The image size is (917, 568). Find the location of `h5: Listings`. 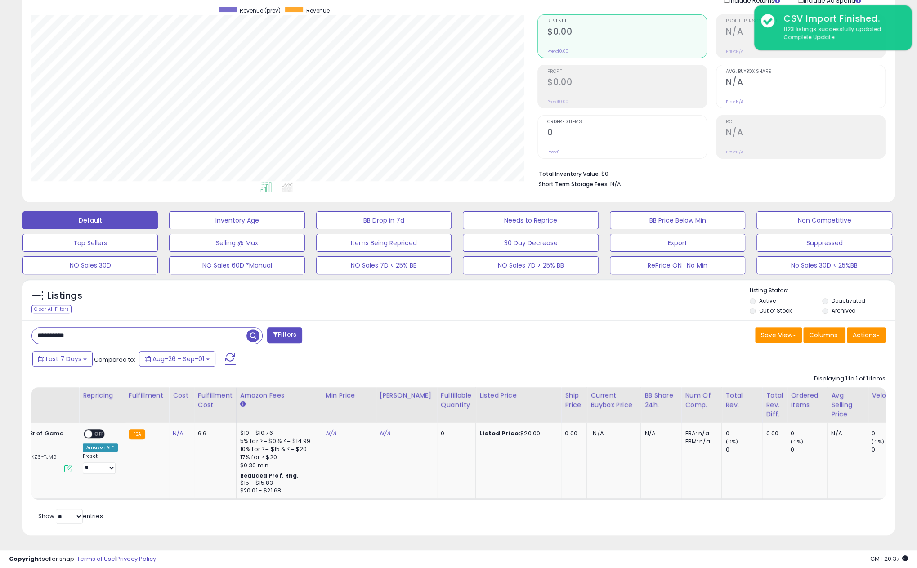

h5: Listings is located at coordinates (65, 296).